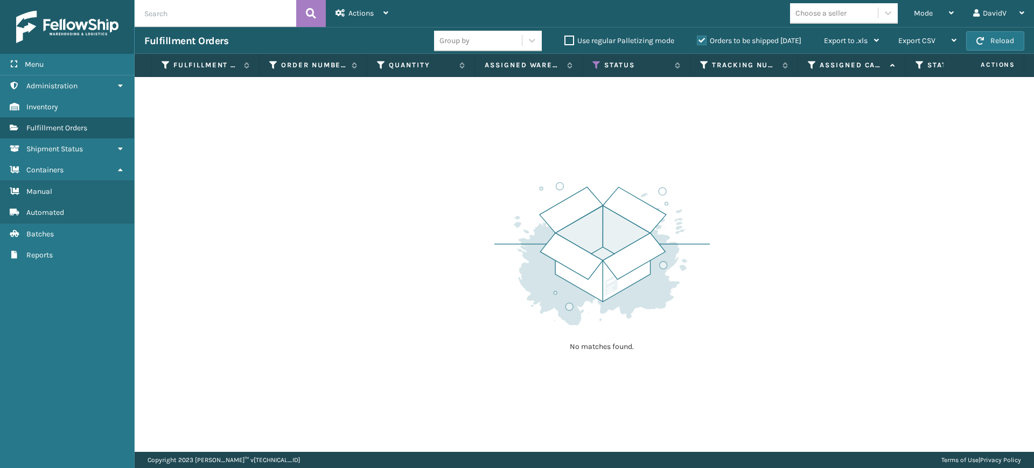 This screenshot has height=468, width=1034. What do you see at coordinates (845, 40) in the screenshot?
I see `span: Export to .xls` at bounding box center [845, 40].